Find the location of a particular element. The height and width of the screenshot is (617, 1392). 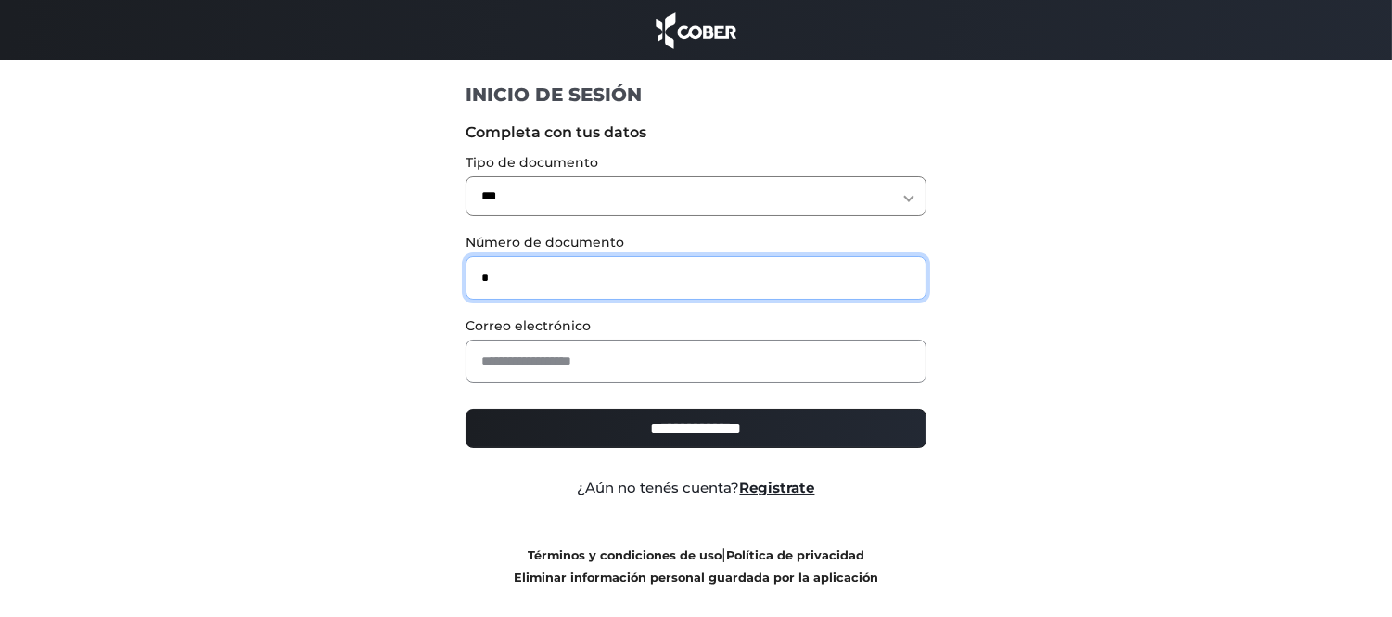

label: Número de documento is located at coordinates (696, 242).